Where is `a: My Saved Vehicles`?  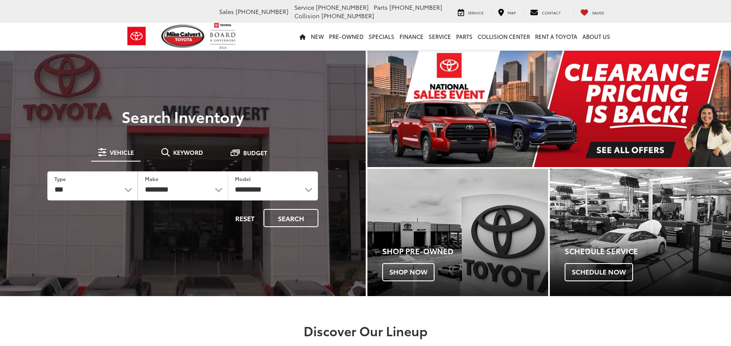 a: My Saved Vehicles is located at coordinates (592, 12).